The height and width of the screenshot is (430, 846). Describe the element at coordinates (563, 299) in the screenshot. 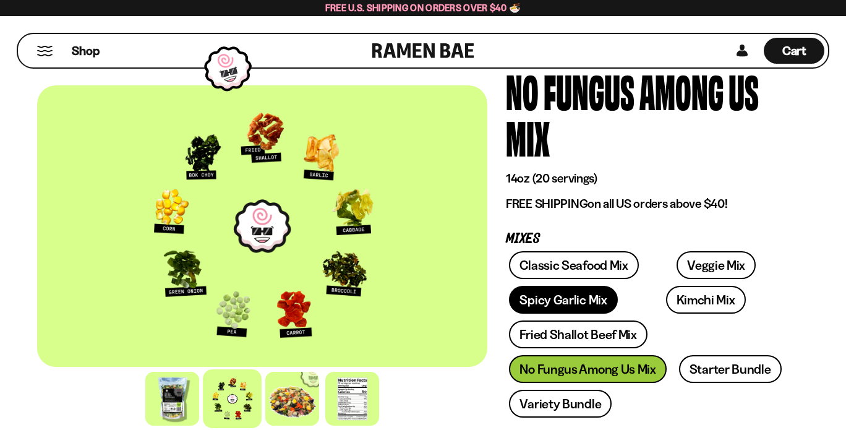

I see `a: Spicy Garlic Mix` at that location.